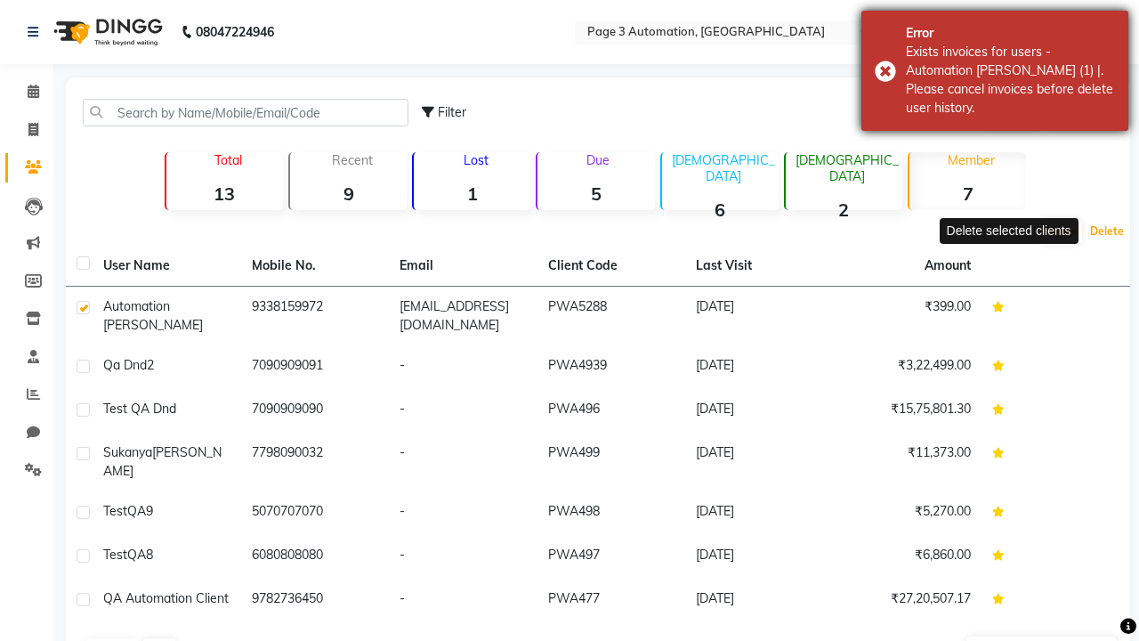 This screenshot has width=1139, height=641. Describe the element at coordinates (315, 600) in the screenshot. I see `td: 9782736450` at that location.